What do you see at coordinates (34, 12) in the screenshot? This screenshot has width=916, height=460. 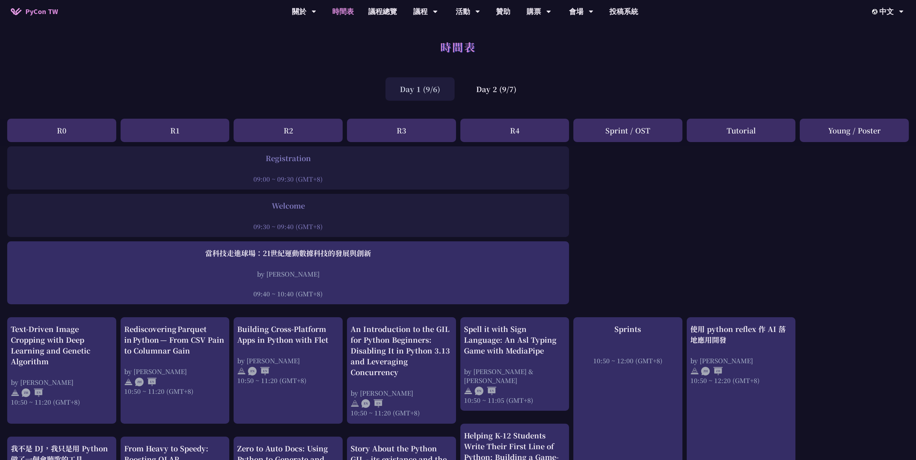 I see `a: PyCon TW` at bounding box center [34, 12].